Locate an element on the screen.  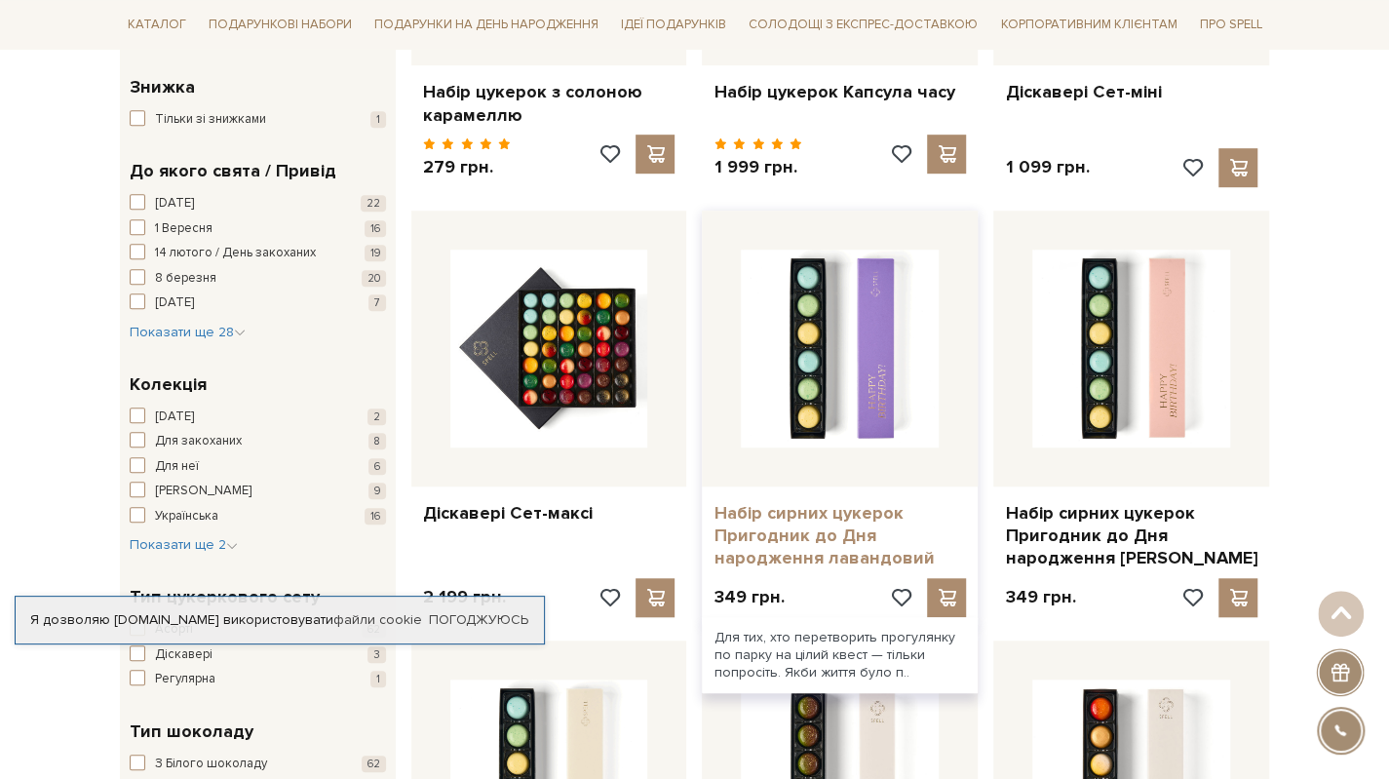
a: Подарункові набори is located at coordinates (280, 24).